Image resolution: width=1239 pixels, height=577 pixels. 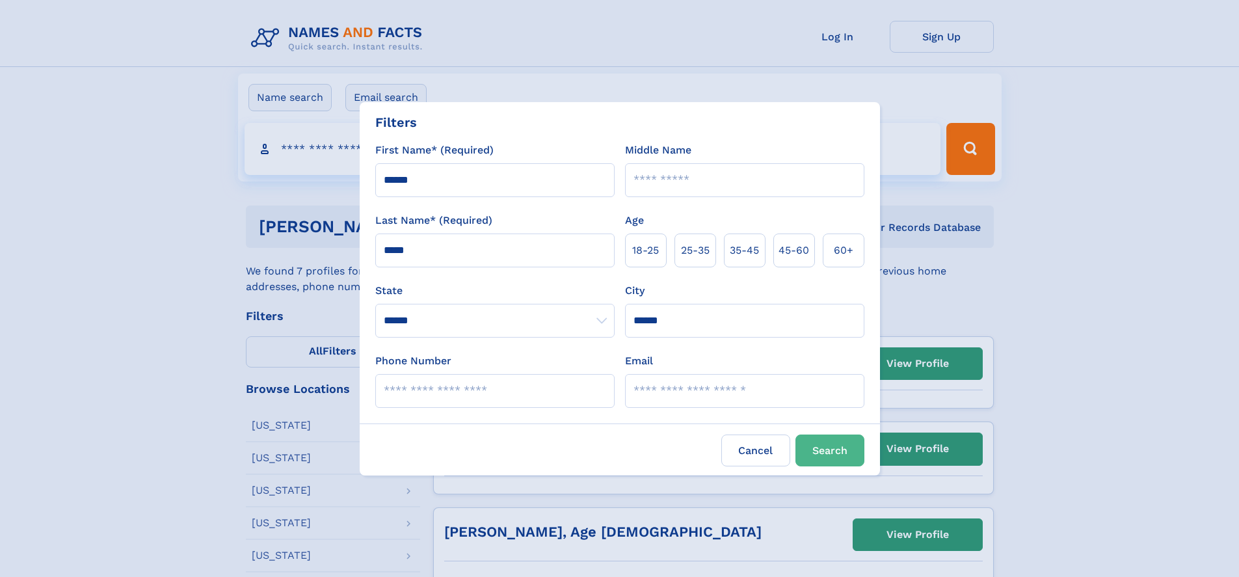 I want to click on label: Cancel, so click(x=756, y=450).